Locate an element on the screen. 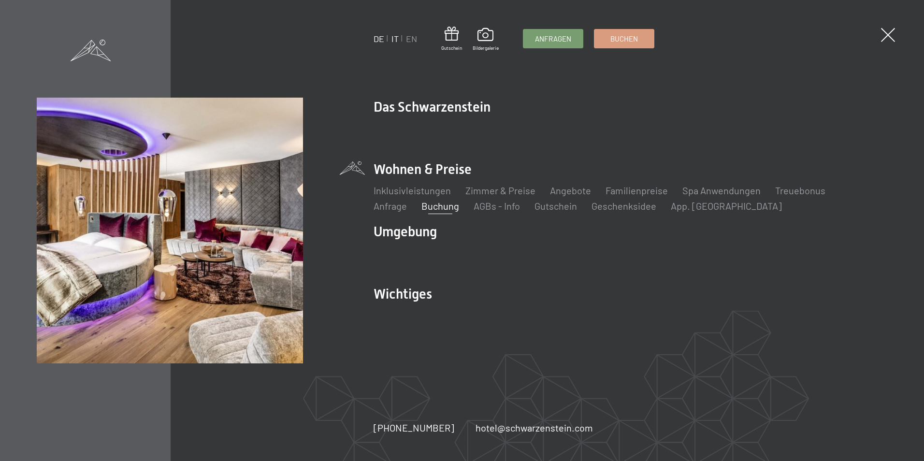 The width and height of the screenshot is (924, 461). a: Buchung is located at coordinates (440, 206).